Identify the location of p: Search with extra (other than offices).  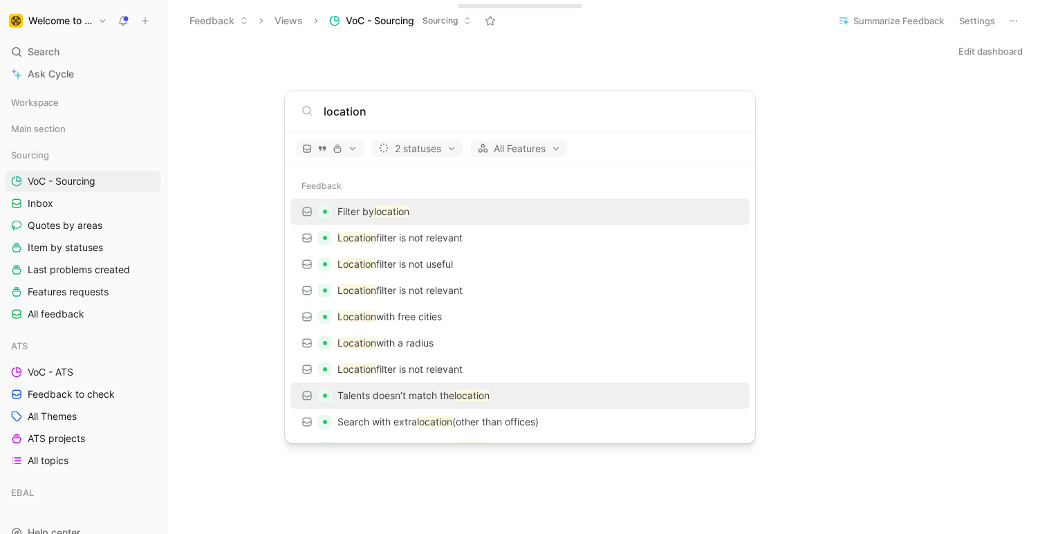
(438, 422).